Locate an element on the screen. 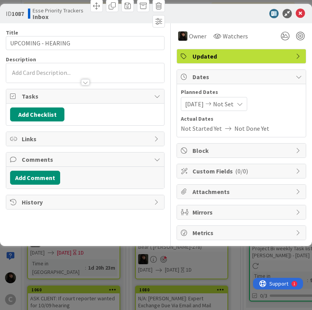 This screenshot has height=310, width=312. div: 1 is located at coordinates (41, 6).